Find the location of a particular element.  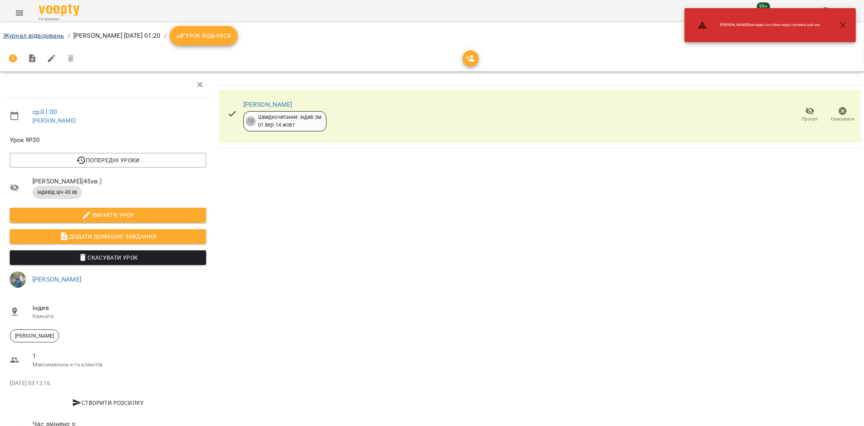

button: Прогул is located at coordinates (810, 115).